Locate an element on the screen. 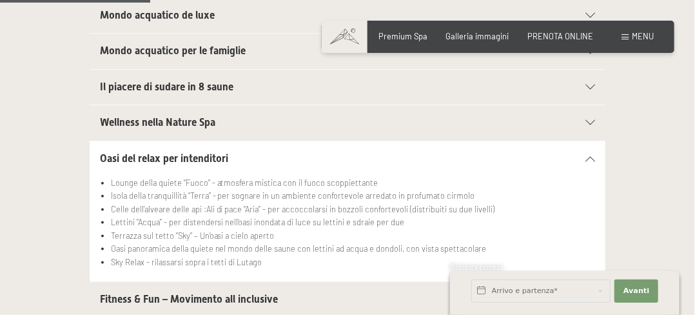 Image resolution: width=695 pixels, height=315 pixels. span: Oasi del relax per intenditori is located at coordinates (164, 158).